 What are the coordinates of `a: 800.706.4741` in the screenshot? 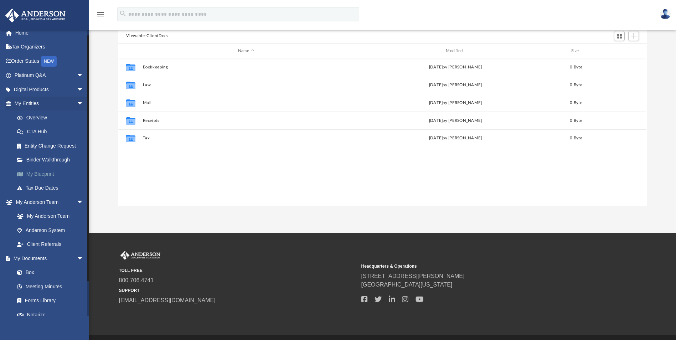 It's located at (136, 280).